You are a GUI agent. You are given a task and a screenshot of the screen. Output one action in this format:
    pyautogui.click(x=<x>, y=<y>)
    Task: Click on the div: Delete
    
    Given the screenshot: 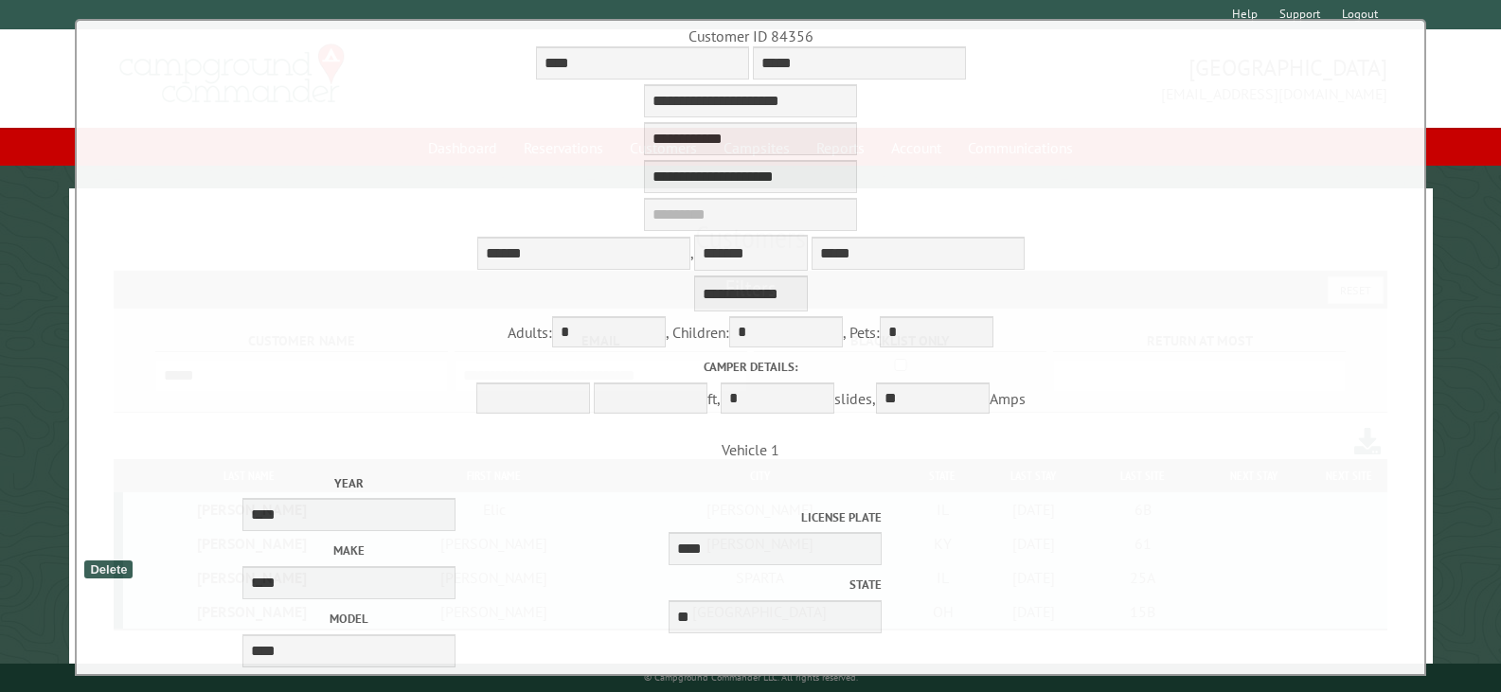 What is the action you would take?
    pyautogui.click(x=108, y=569)
    